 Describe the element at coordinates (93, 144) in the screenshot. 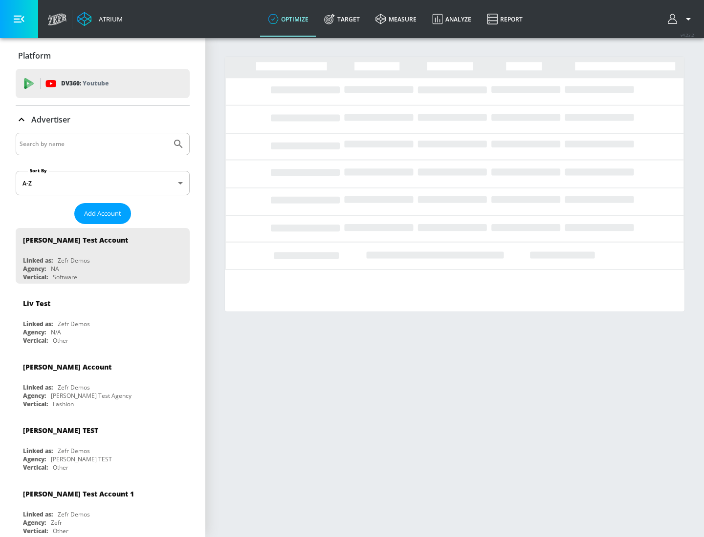

I see `input: Search by name` at that location.